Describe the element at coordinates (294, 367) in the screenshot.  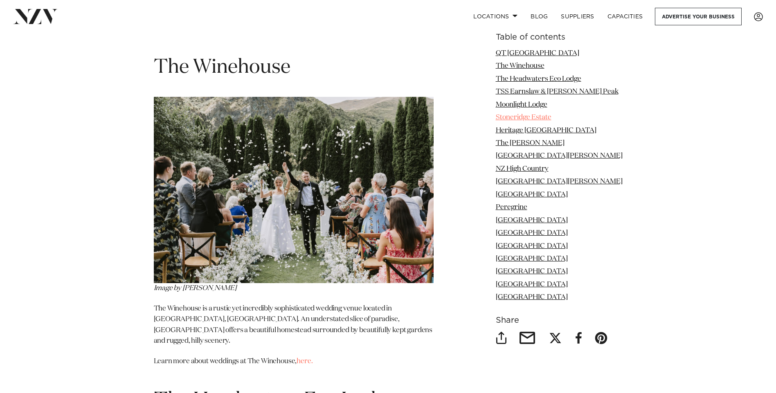
I see `p: Learn more about weddings at The Winehouse,` at that location.